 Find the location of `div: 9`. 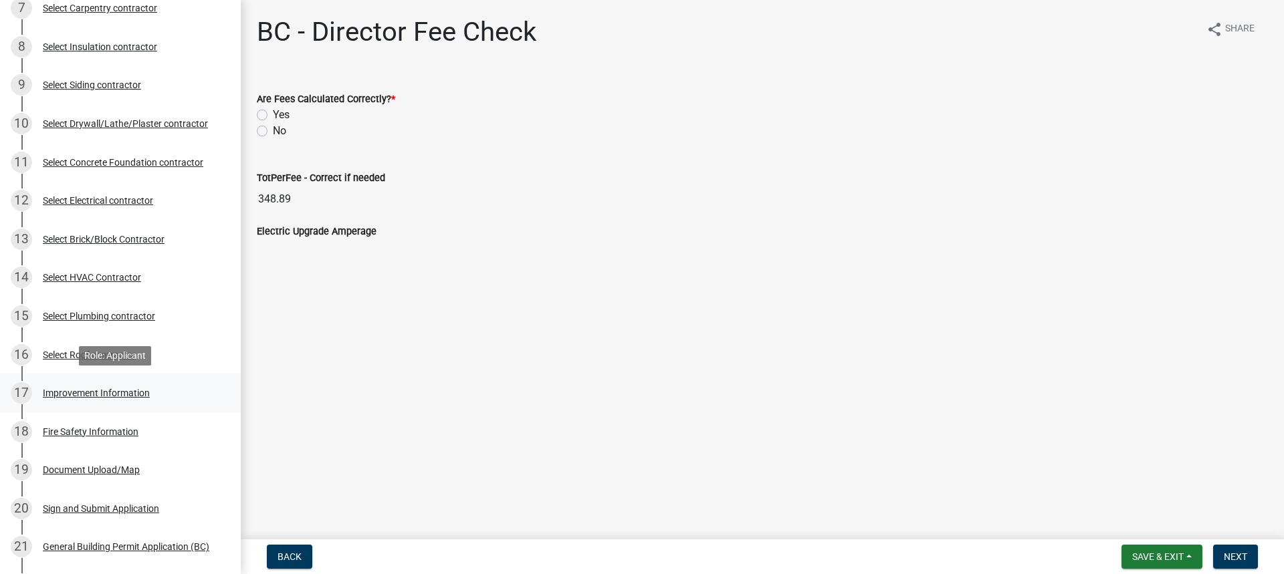

div: 9 is located at coordinates (21, 85).